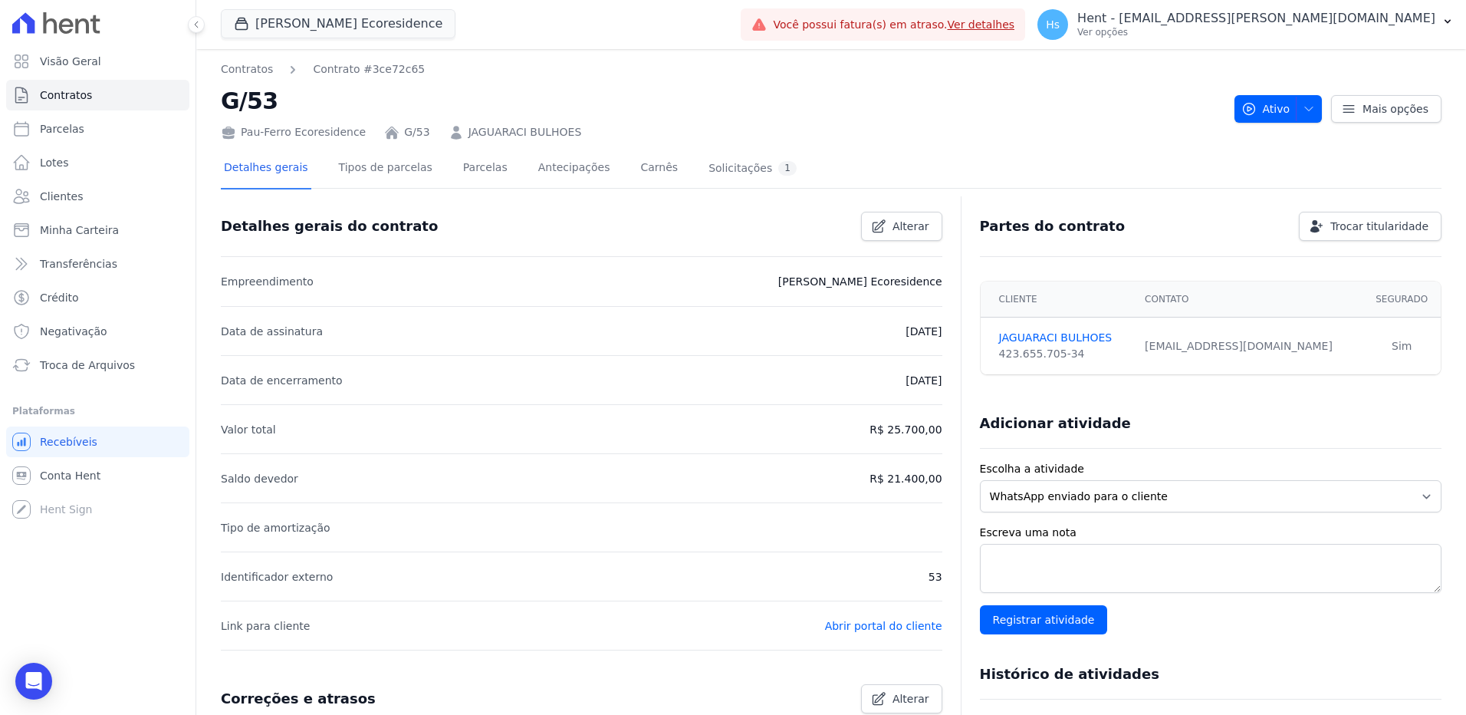 This screenshot has width=1466, height=715. Describe the element at coordinates (97, 442) in the screenshot. I see `a: Recebíveis` at that location.